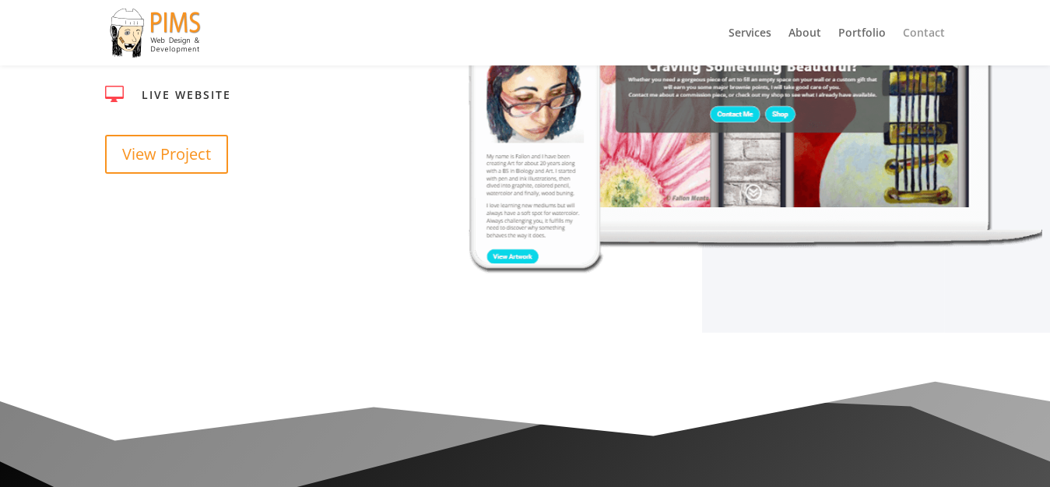 Image resolution: width=1050 pixels, height=487 pixels. Describe the element at coordinates (805, 46) in the screenshot. I see `a: About` at that location.